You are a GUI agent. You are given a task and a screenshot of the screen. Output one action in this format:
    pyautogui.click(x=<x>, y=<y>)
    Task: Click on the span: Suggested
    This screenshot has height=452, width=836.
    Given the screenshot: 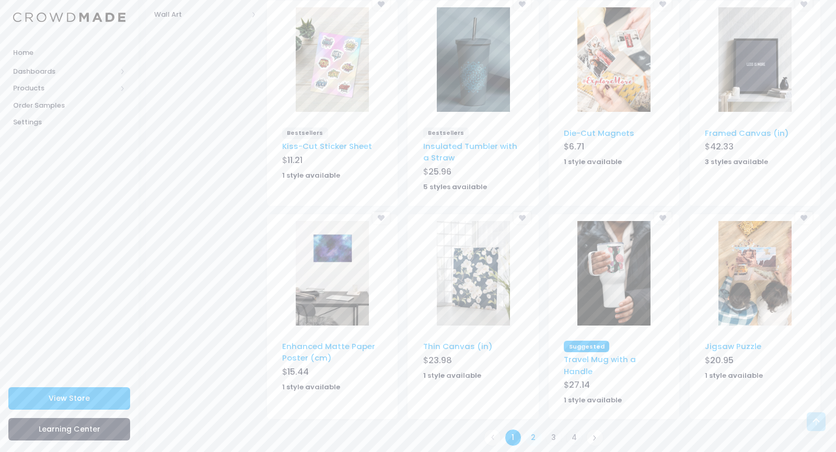 What is the action you would take?
    pyautogui.click(x=586, y=346)
    